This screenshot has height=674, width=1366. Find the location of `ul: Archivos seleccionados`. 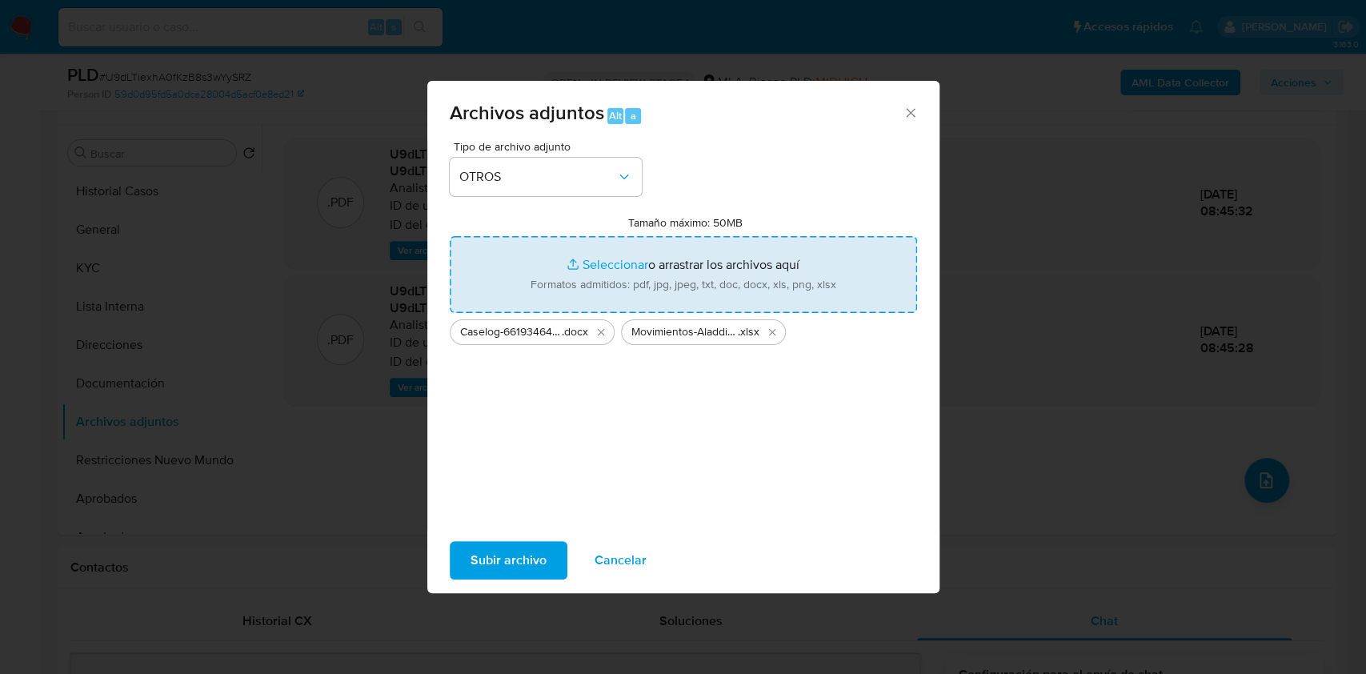

ul: Archivos seleccionados is located at coordinates (684, 329).